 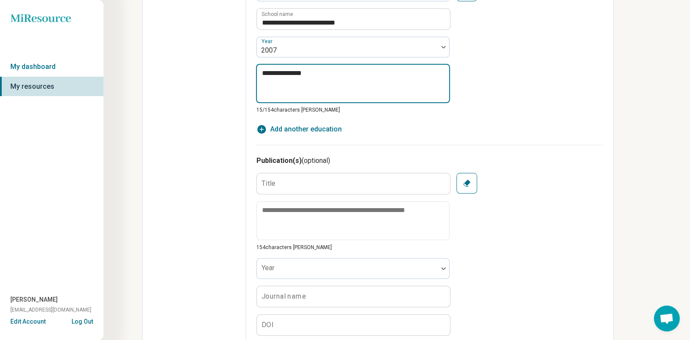 I want to click on button: Log Out, so click(x=82, y=321).